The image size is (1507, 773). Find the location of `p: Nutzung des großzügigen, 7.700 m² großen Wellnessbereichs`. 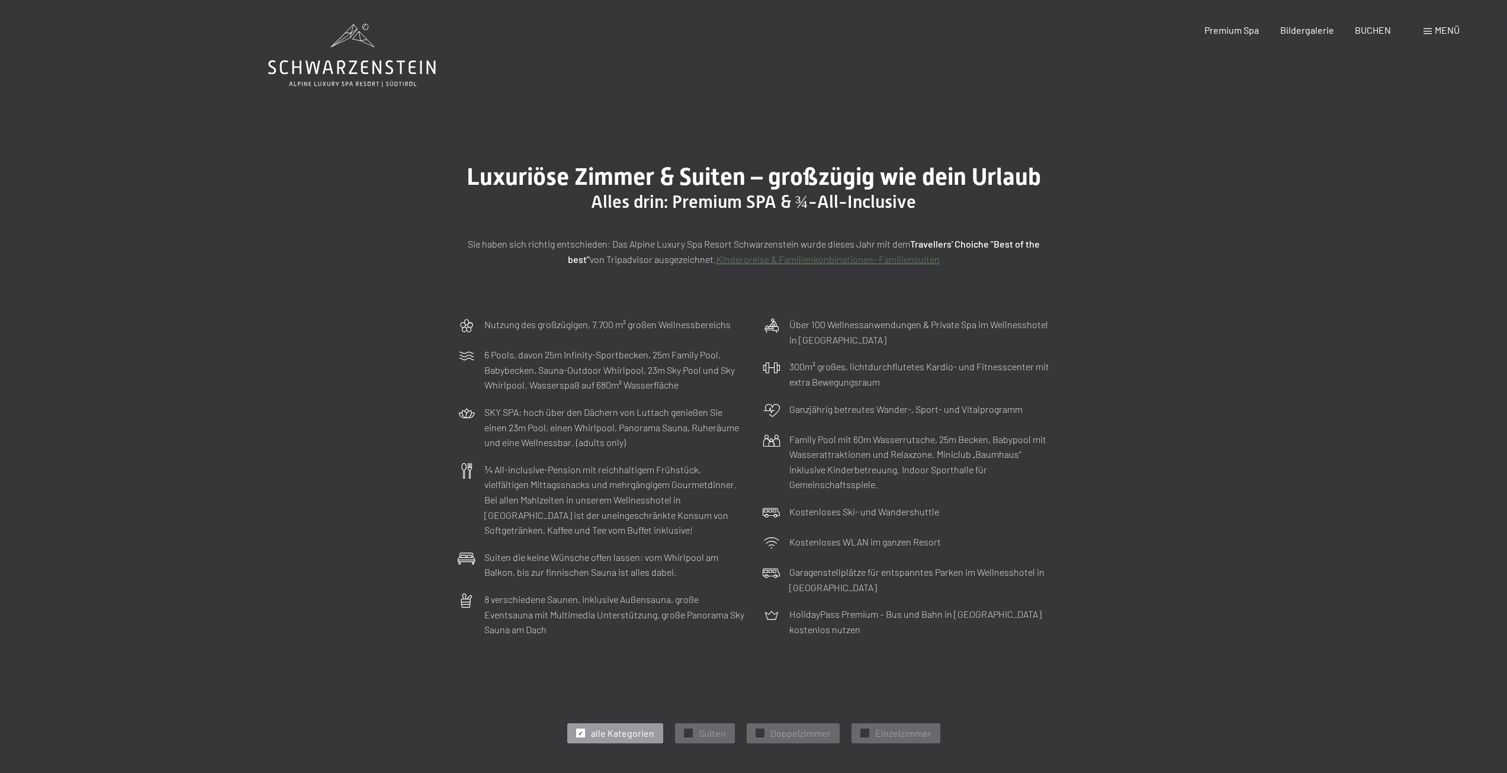

p: Nutzung des großzügigen, 7.700 m² großen Wellnessbereichs is located at coordinates (608, 325).